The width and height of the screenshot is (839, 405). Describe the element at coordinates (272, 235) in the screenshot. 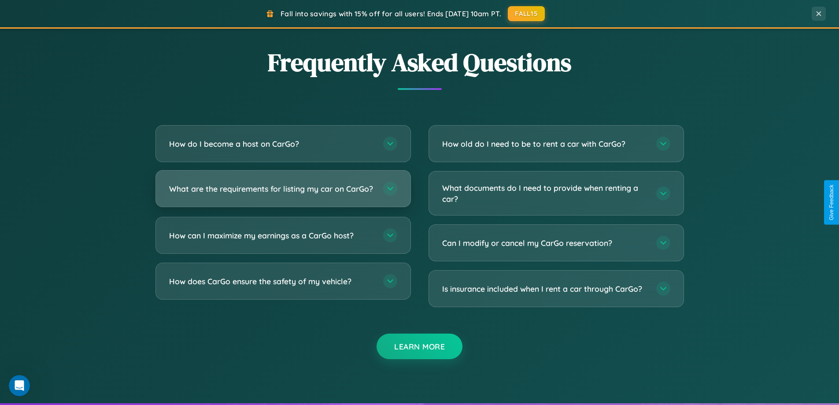

I see `h3: How can I maximize my earnings as a CarGo host?` at that location.